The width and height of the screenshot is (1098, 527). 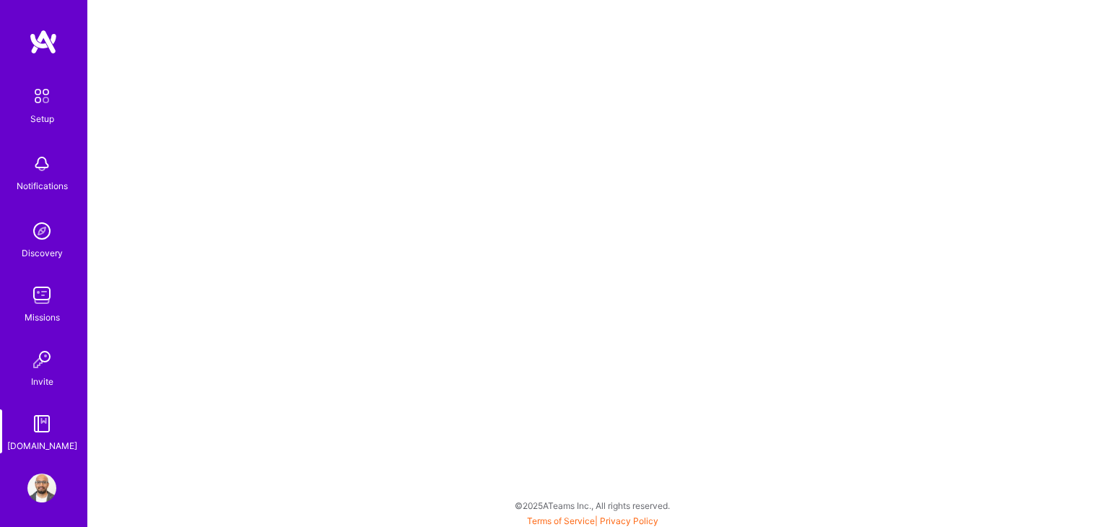 What do you see at coordinates (42, 360) in the screenshot?
I see `img: Invite` at bounding box center [42, 360].